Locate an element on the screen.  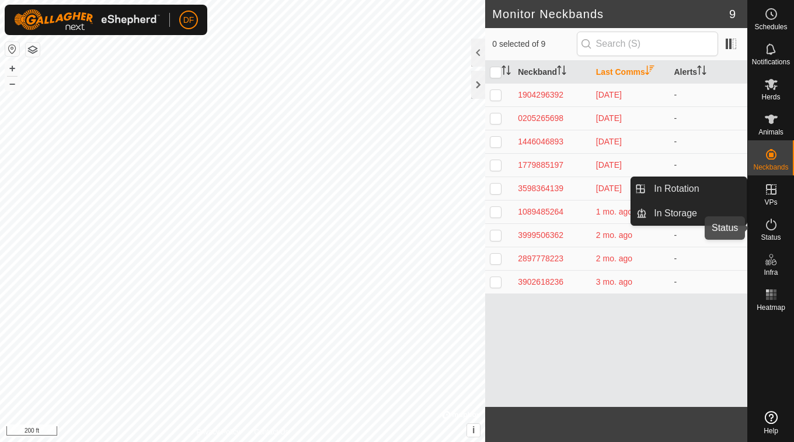
div: 1779885197 is located at coordinates (553, 165).